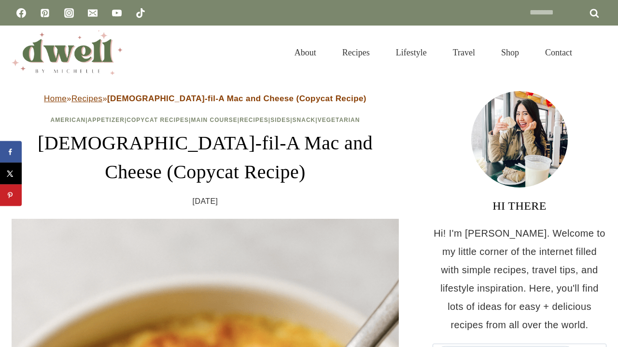 This screenshot has width=618, height=347. Describe the element at coordinates (45, 13) in the screenshot. I see `a: Pinterest` at that location.